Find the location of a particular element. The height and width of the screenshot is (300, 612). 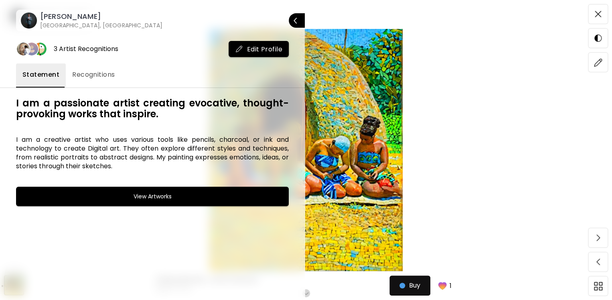

button: mailEdit Profile is located at coordinates (259, 49).